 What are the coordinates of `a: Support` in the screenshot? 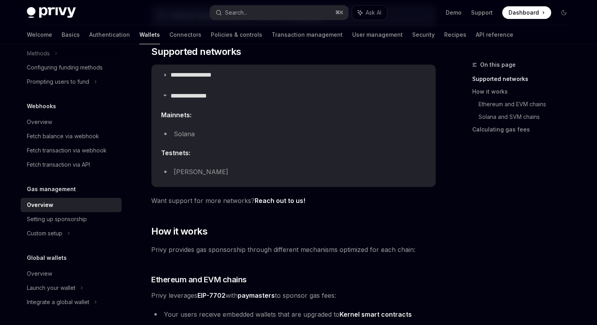 It's located at (482, 13).